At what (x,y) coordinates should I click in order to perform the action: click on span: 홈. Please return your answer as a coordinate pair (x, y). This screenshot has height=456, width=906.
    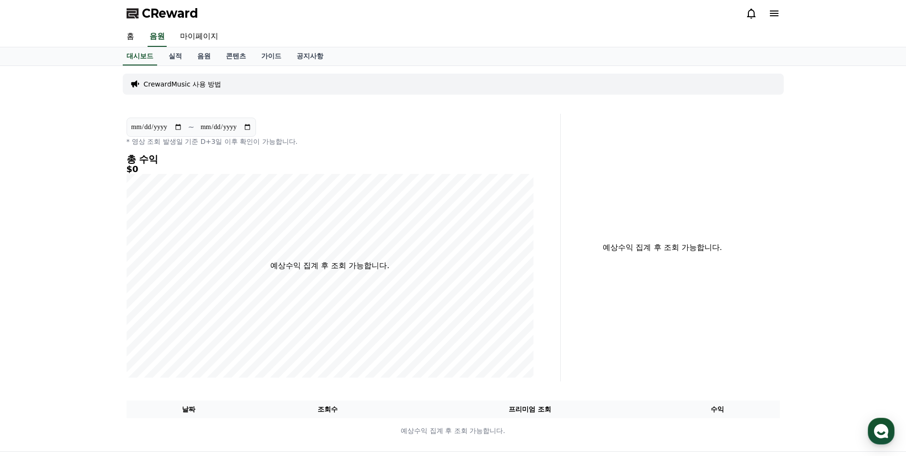
    Looking at the image, I should click on (33, 321).